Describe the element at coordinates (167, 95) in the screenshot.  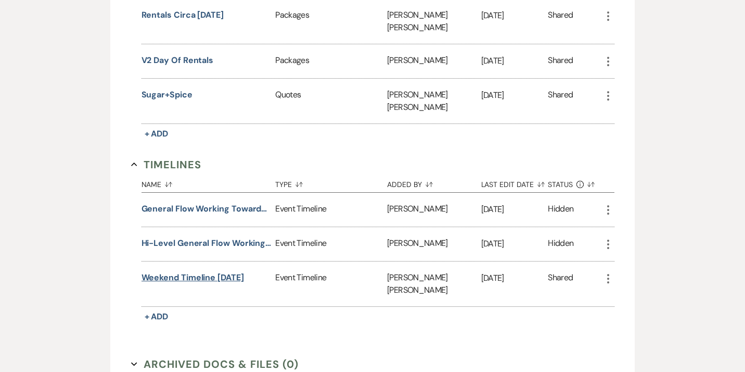
I see `button: Sugar+Spice` at that location.